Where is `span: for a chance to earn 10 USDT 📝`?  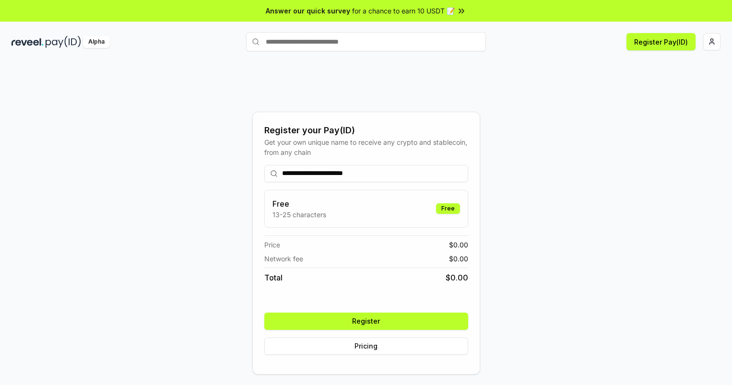 span: for a chance to earn 10 USDT 📝 is located at coordinates (403, 11).